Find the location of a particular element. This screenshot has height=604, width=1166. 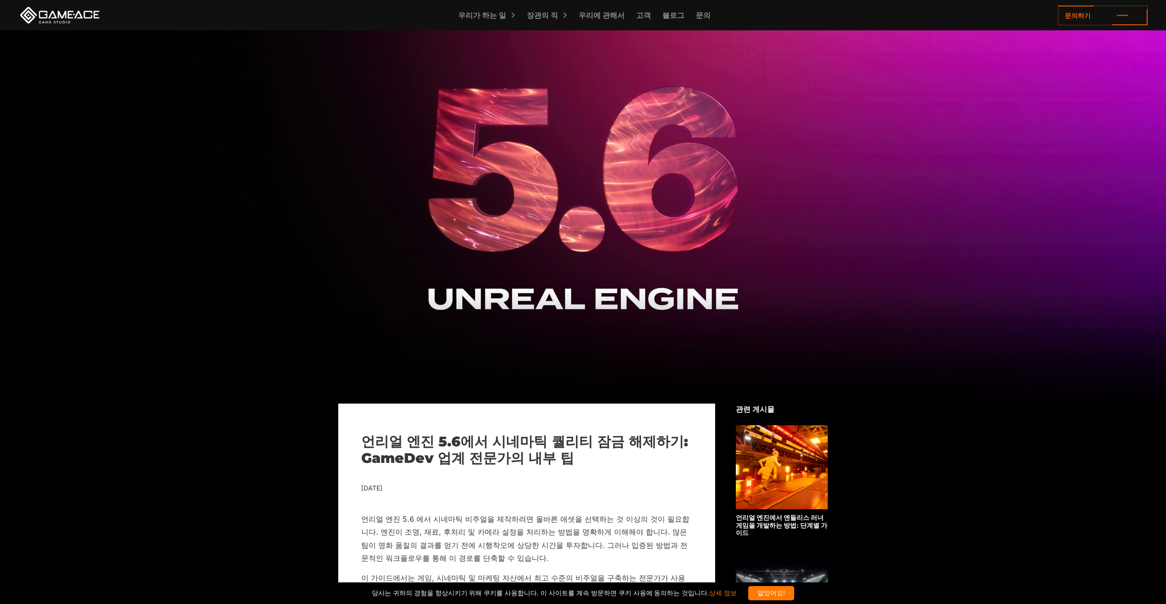

font: 우리에 관해서 is located at coordinates (602, 15).